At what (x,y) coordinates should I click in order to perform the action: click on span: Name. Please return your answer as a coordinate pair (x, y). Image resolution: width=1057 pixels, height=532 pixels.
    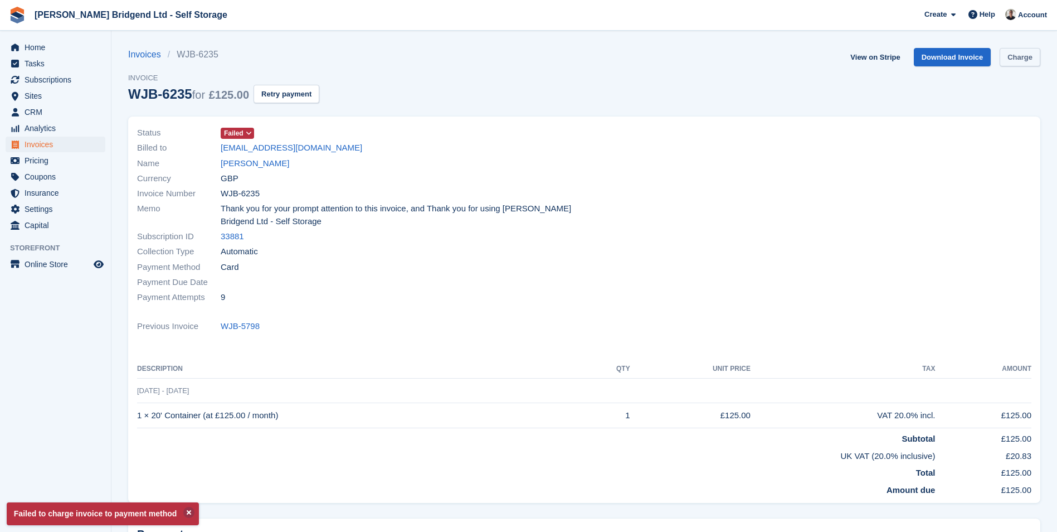
    Looking at the image, I should click on (179, 163).